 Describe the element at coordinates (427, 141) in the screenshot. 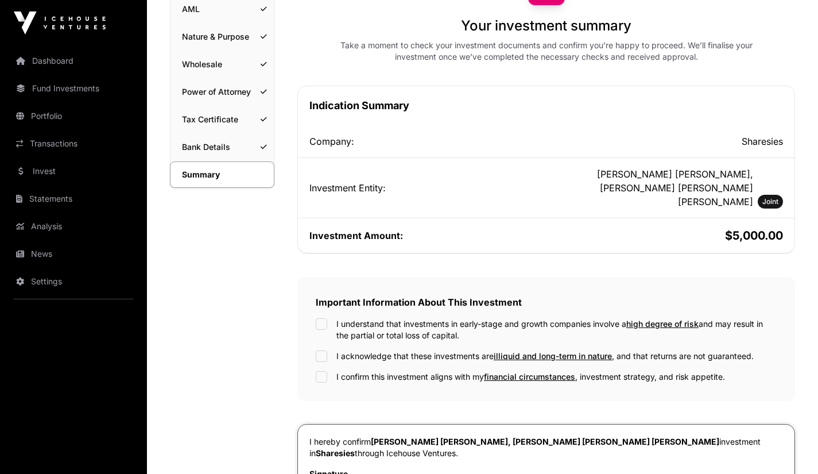

I see `div: Company:` at that location.